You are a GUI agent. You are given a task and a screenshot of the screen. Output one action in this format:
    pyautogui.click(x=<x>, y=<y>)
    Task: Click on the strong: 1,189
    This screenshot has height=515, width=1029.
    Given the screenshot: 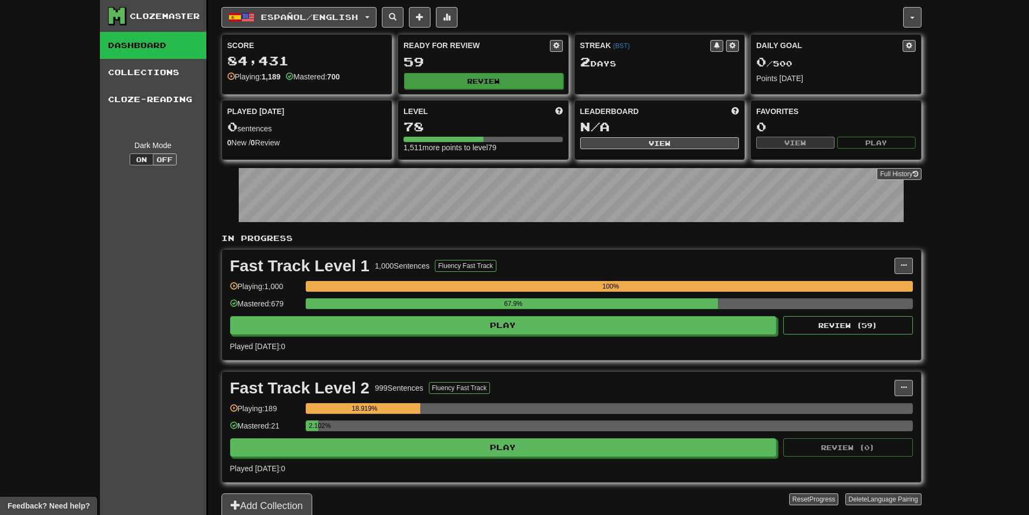 What is the action you would take?
    pyautogui.click(x=271, y=77)
    